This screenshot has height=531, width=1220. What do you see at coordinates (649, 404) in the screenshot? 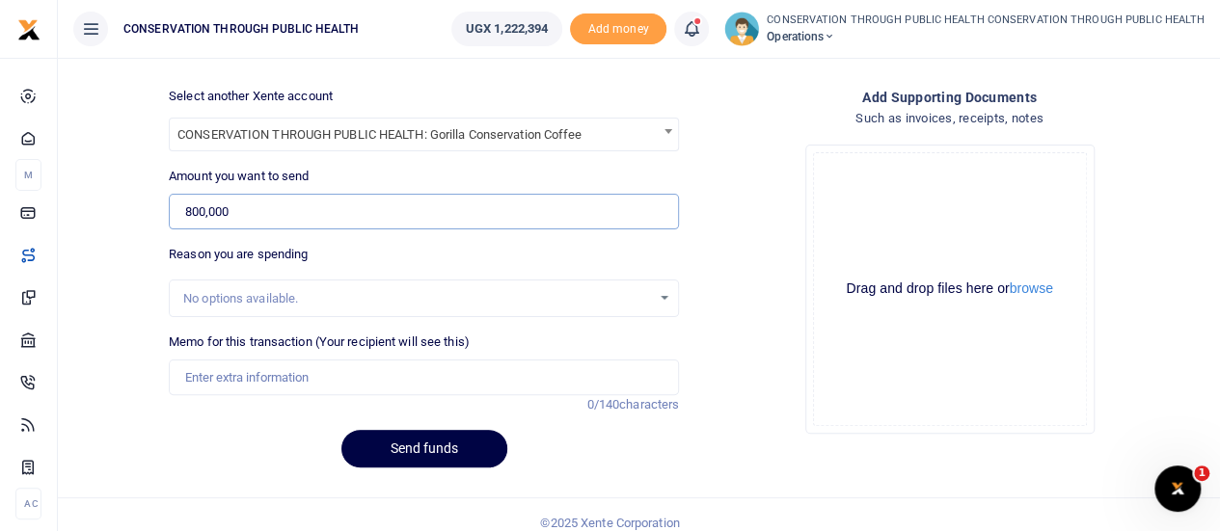
I see `span: characters` at bounding box center [649, 404].